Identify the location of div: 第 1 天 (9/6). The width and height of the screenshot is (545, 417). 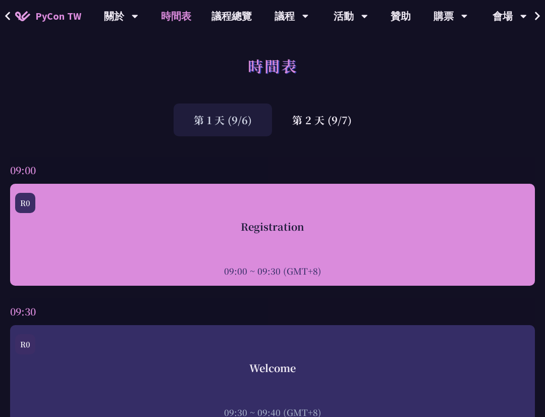
(223, 120).